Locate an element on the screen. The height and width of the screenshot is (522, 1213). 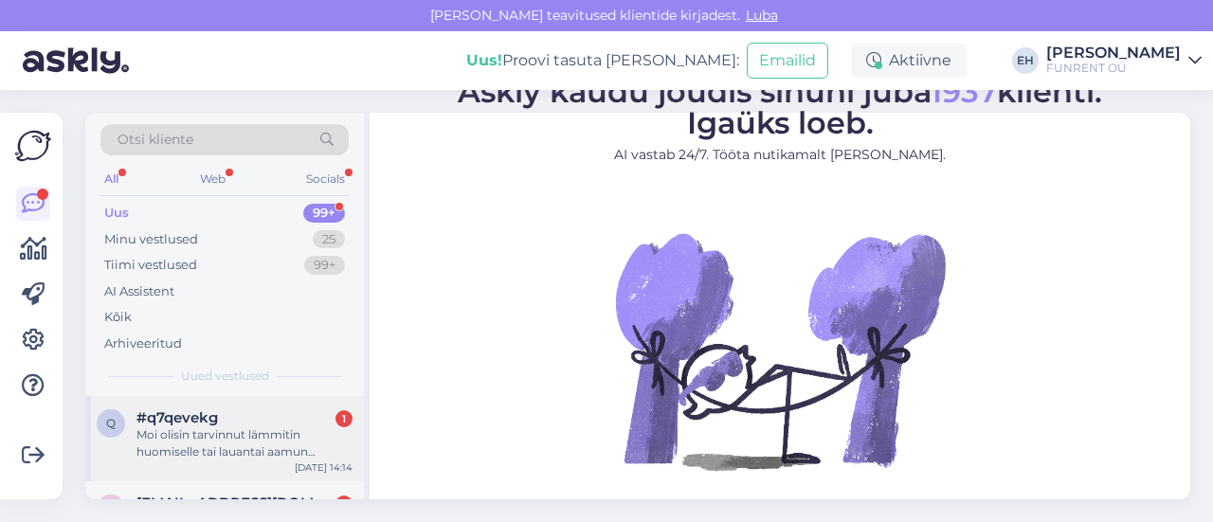
div: Tiimi vestlused is located at coordinates (151, 265).